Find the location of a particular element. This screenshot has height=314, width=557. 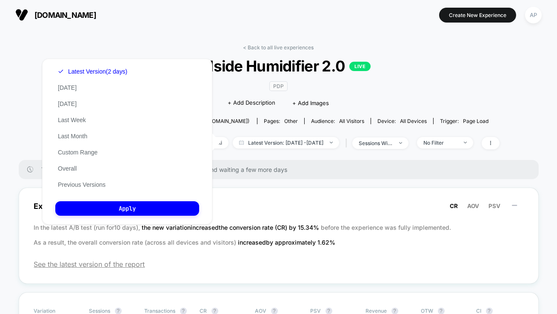

span: Revenue is located at coordinates (376, 311).